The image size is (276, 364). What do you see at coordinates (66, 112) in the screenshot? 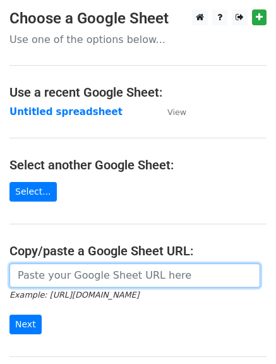
I see `strong: Untitled spreadsheet` at bounding box center [66, 112].